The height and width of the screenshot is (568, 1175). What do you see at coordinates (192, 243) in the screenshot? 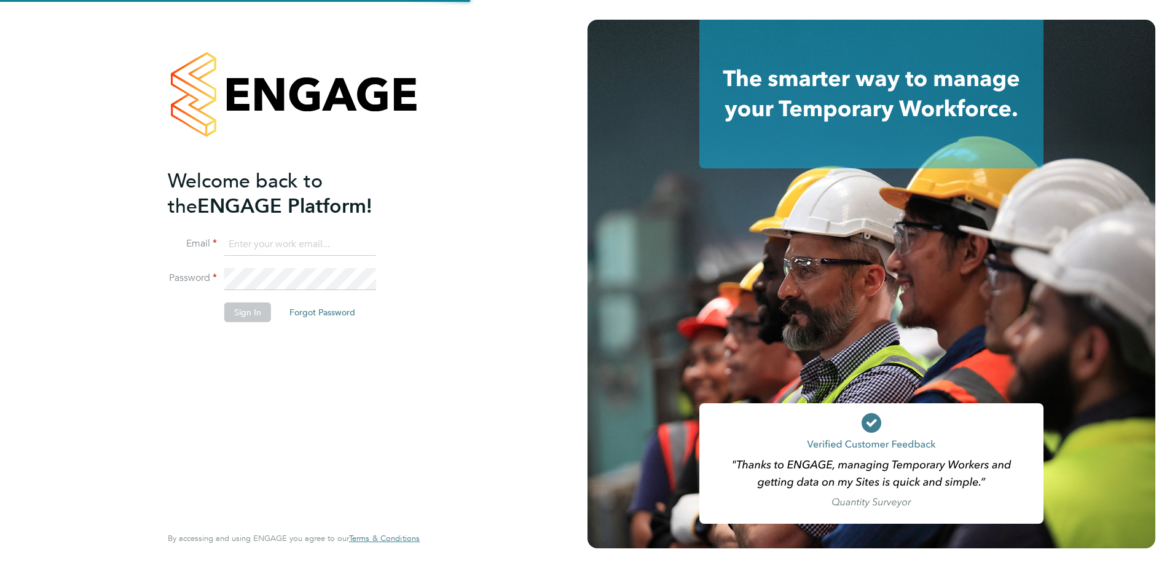
I see `label: Email` at bounding box center [192, 243].